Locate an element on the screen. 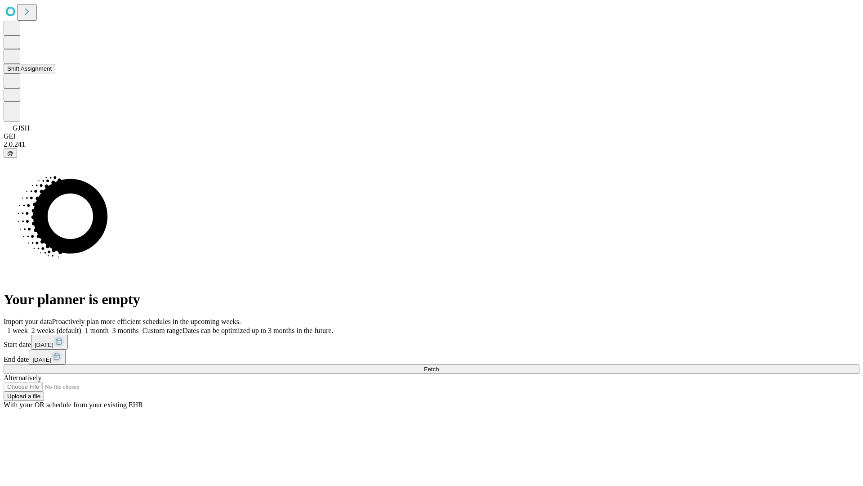 The height and width of the screenshot is (486, 863). span: Import your data is located at coordinates (28, 321).